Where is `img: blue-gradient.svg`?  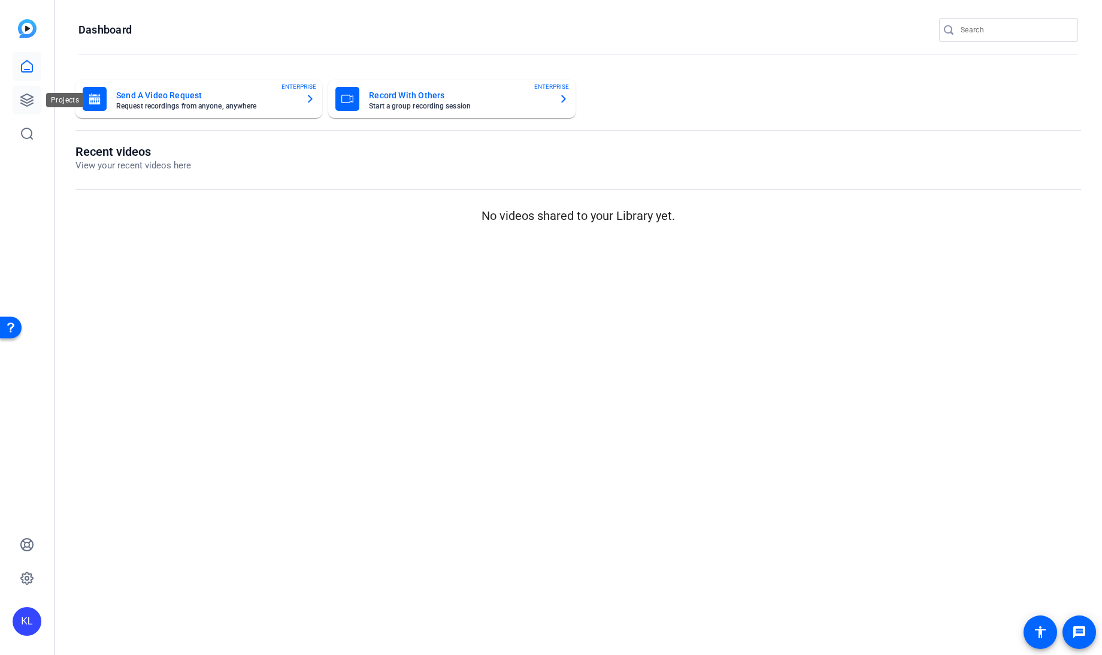
img: blue-gradient.svg is located at coordinates (27, 28).